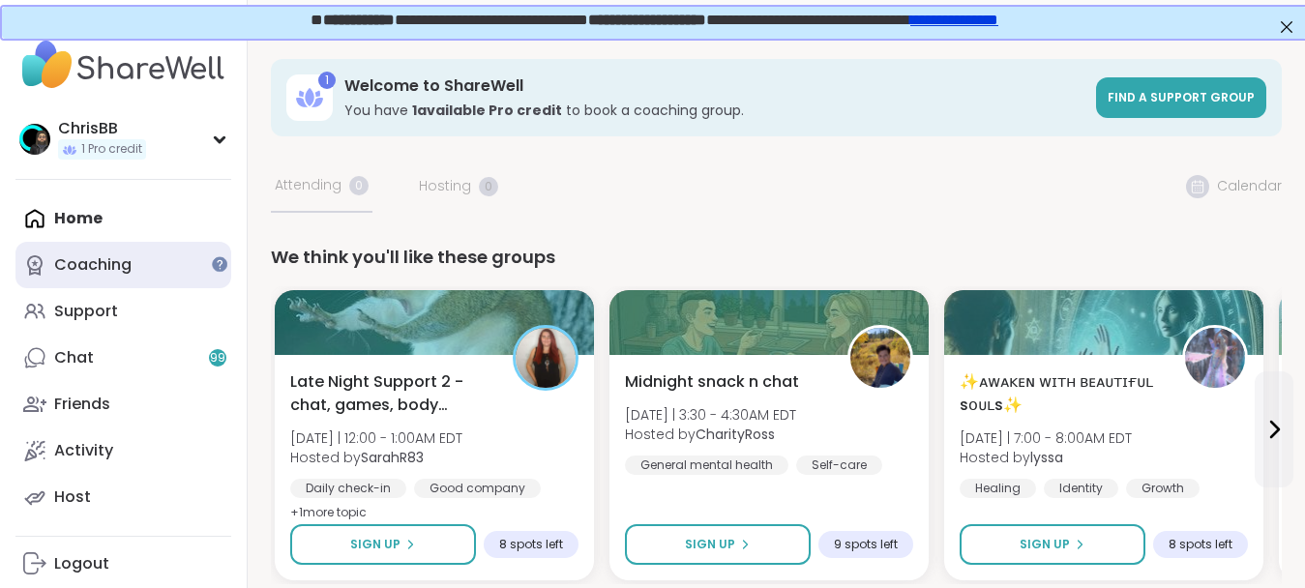  Describe the element at coordinates (546, 358) in the screenshot. I see `img: SarahR83` at that location.